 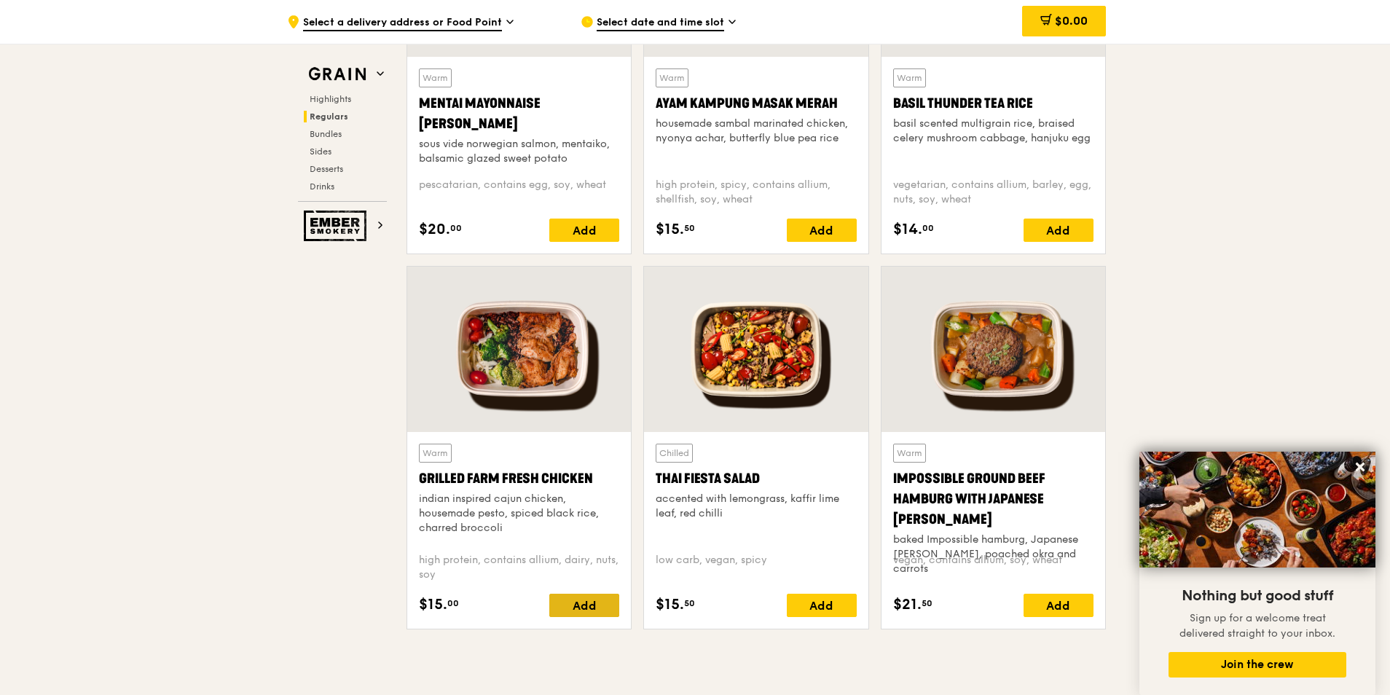 I want to click on div: Chilled, so click(x=674, y=453).